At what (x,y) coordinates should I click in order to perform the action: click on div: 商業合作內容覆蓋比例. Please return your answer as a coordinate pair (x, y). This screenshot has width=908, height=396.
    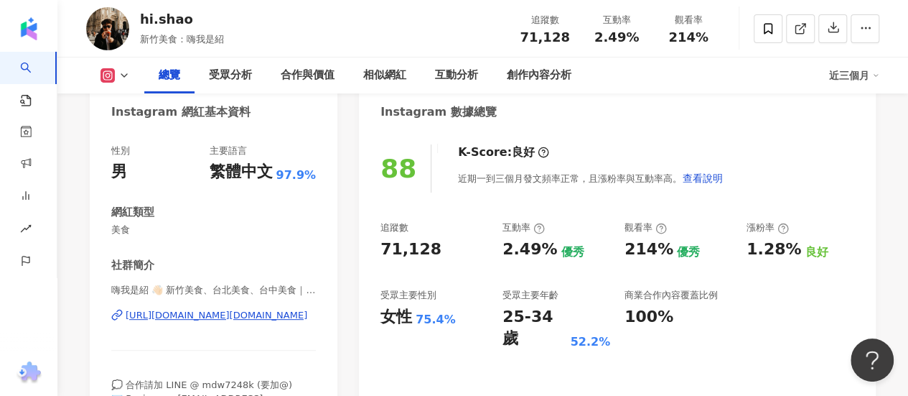
    Looking at the image, I should click on (671, 295).